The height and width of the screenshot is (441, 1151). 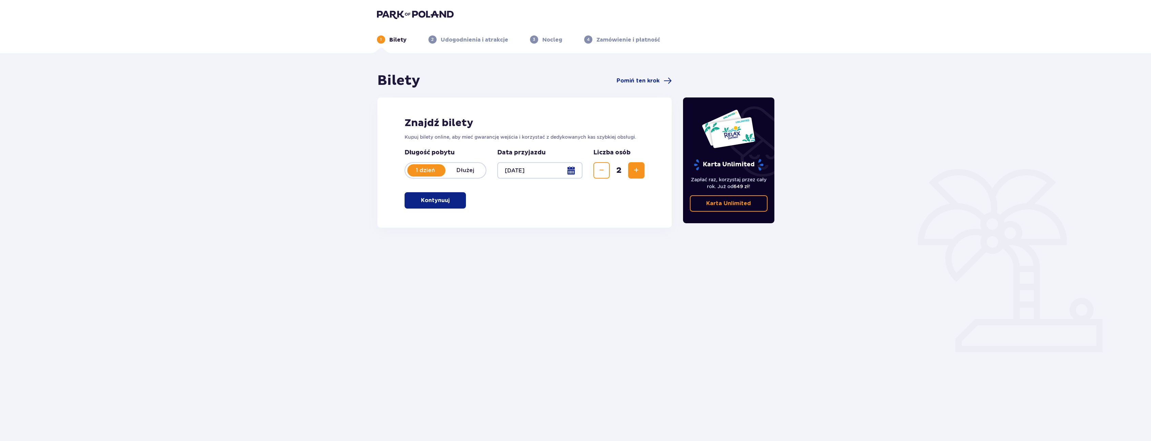 What do you see at coordinates (729, 203) in the screenshot?
I see `a: Karta Unlimited` at bounding box center [729, 203].